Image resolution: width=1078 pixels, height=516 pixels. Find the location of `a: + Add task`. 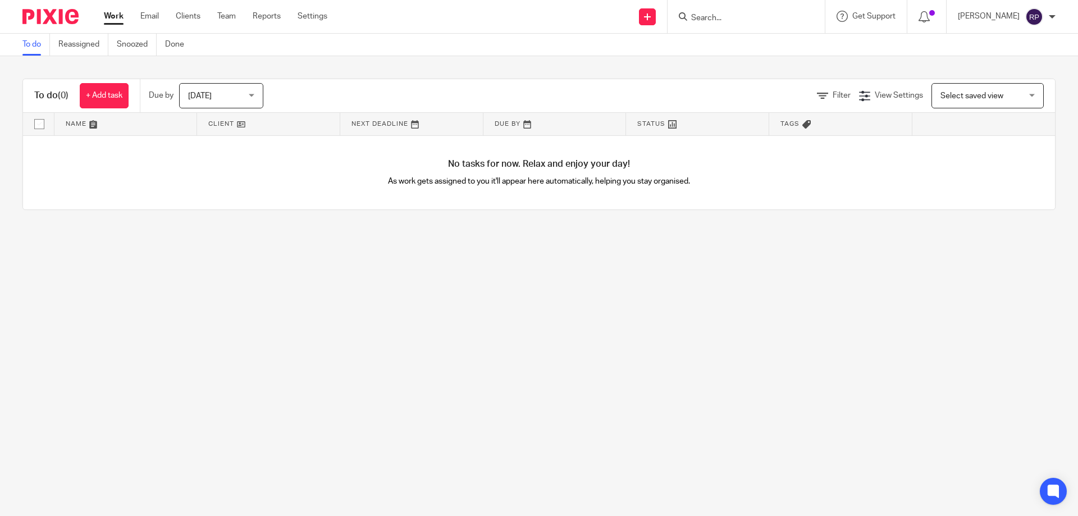

a: + Add task is located at coordinates (104, 95).